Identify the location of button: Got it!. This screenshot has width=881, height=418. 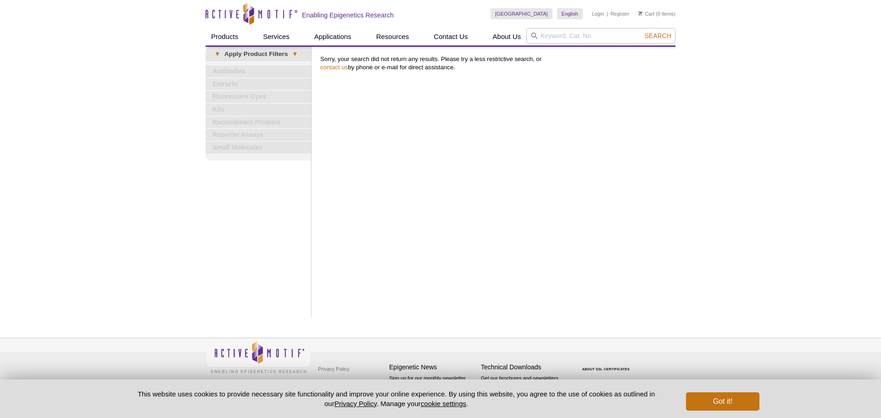
(722, 401).